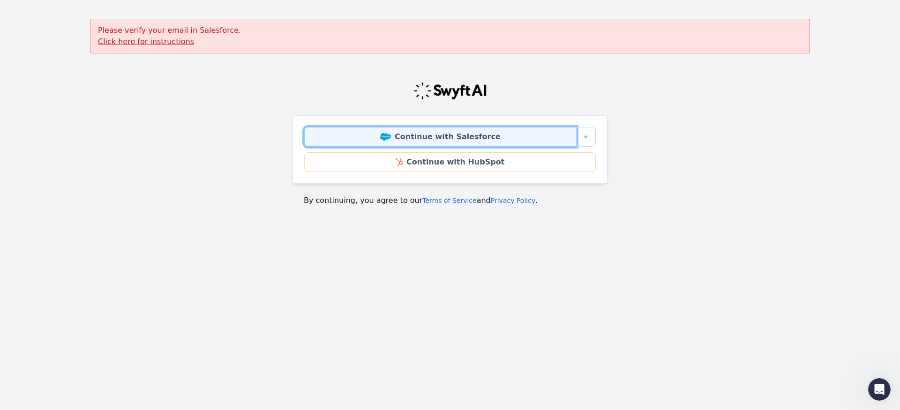 The image size is (900, 410). I want to click on a: Terms of Service, so click(449, 201).